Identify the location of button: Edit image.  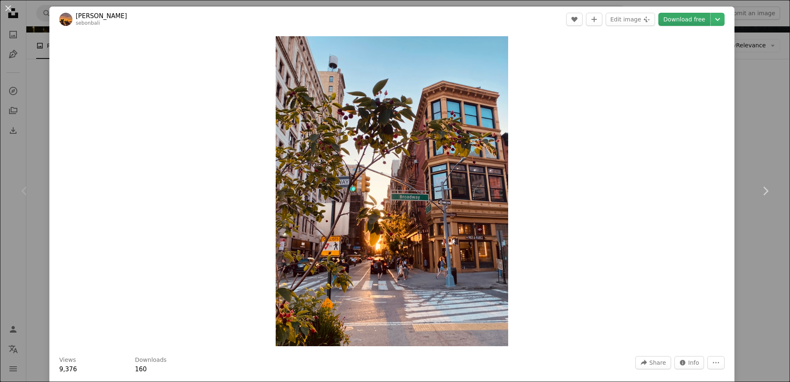
(630, 19).